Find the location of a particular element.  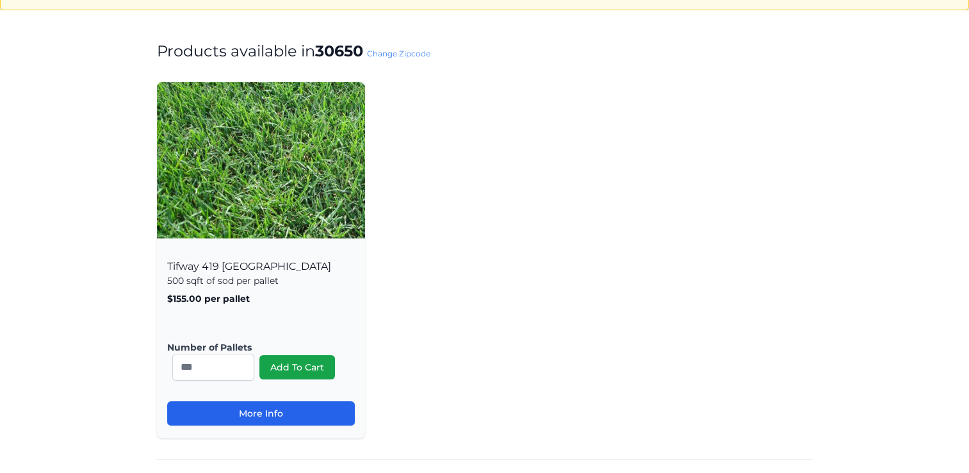

p: $155.00 per pallet is located at coordinates (261, 298).